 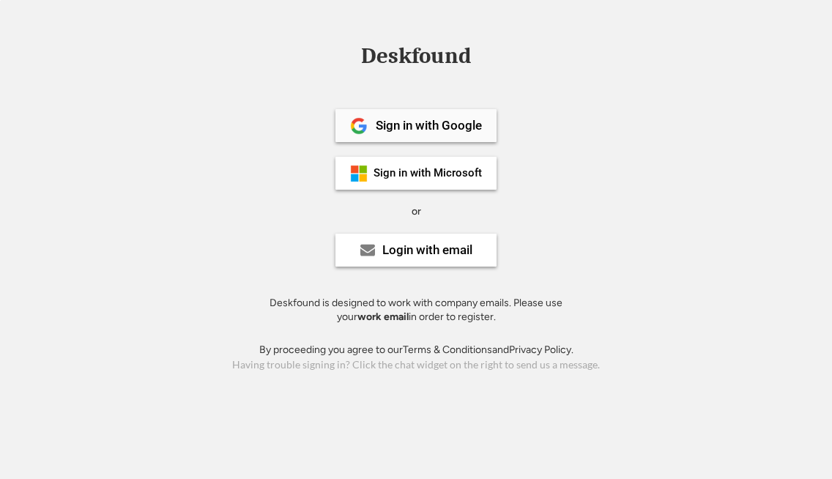 I want to click on a: Terms & Conditions, so click(x=447, y=349).